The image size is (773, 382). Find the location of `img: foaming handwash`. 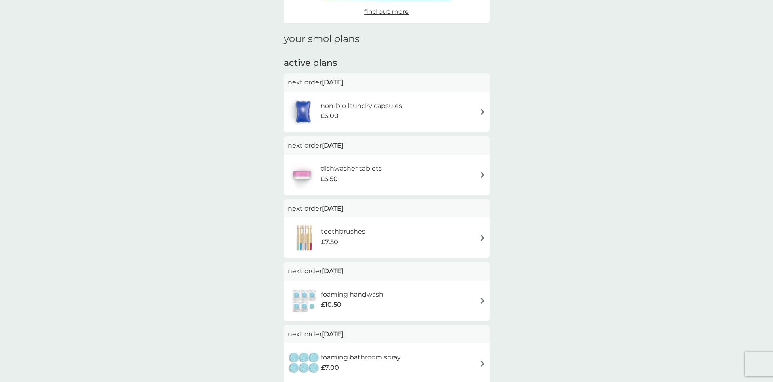

img: foaming handwash is located at coordinates (304, 300).